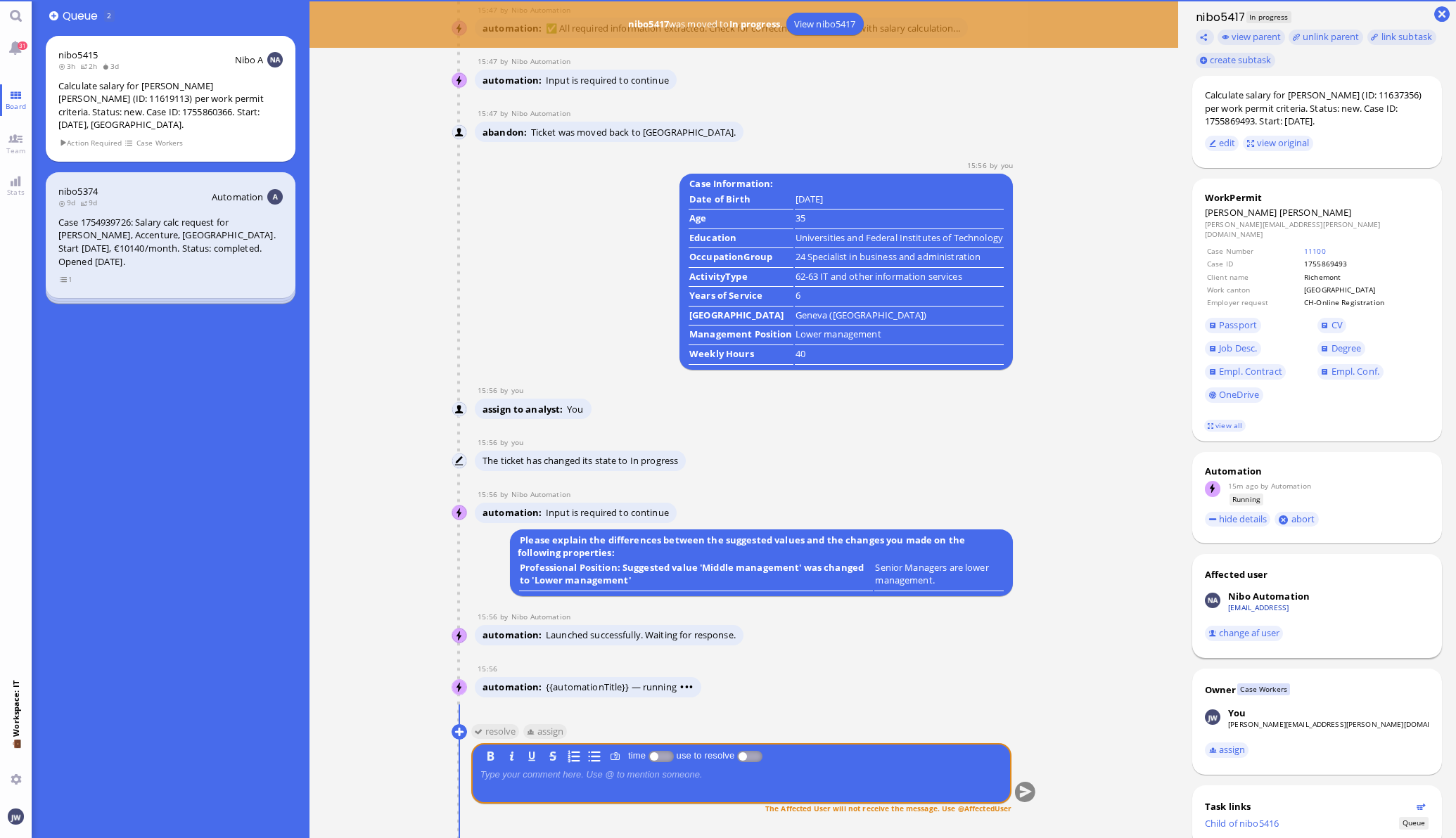 This screenshot has width=1456, height=838. Describe the element at coordinates (741, 259) in the screenshot. I see `td: OccupationGroup` at that location.